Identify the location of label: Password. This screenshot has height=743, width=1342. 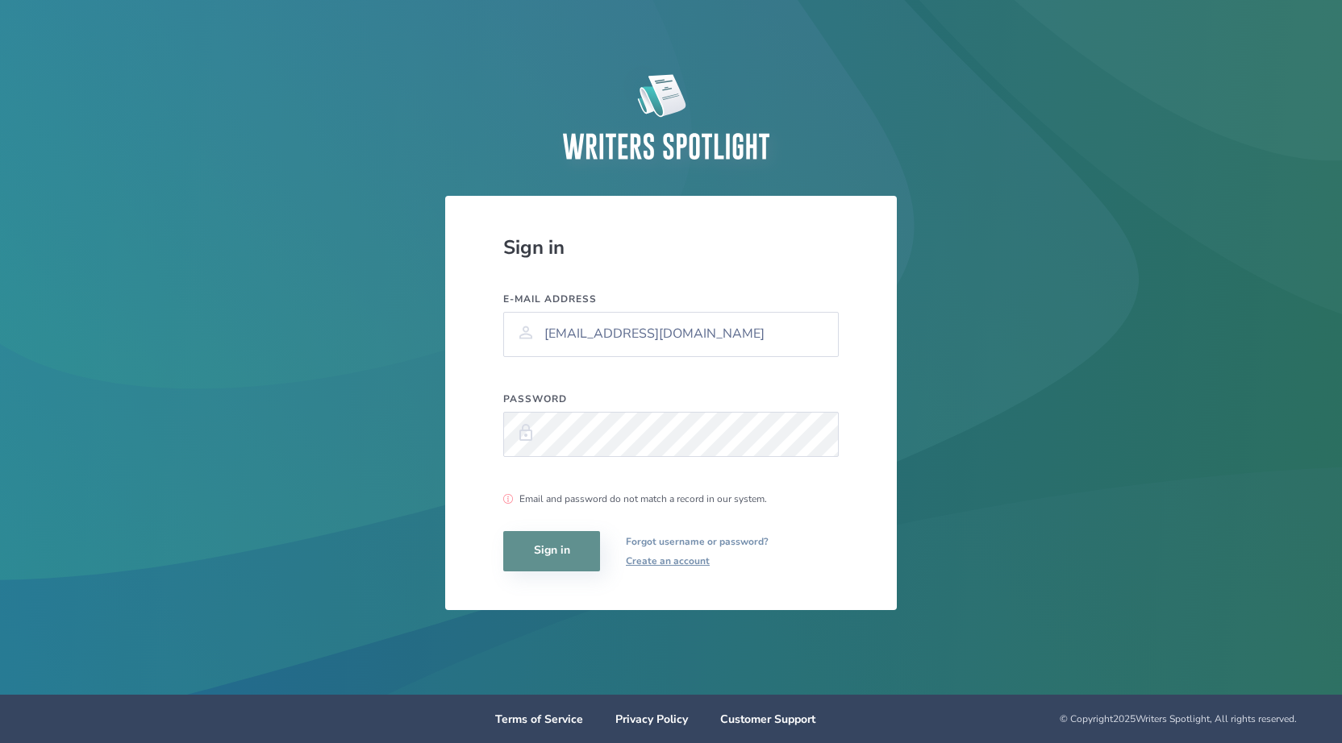
(671, 399).